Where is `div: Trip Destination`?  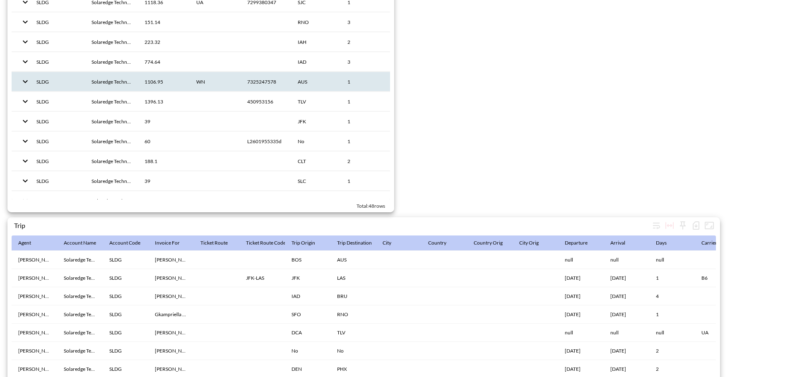 div: Trip Destination is located at coordinates (355, 243).